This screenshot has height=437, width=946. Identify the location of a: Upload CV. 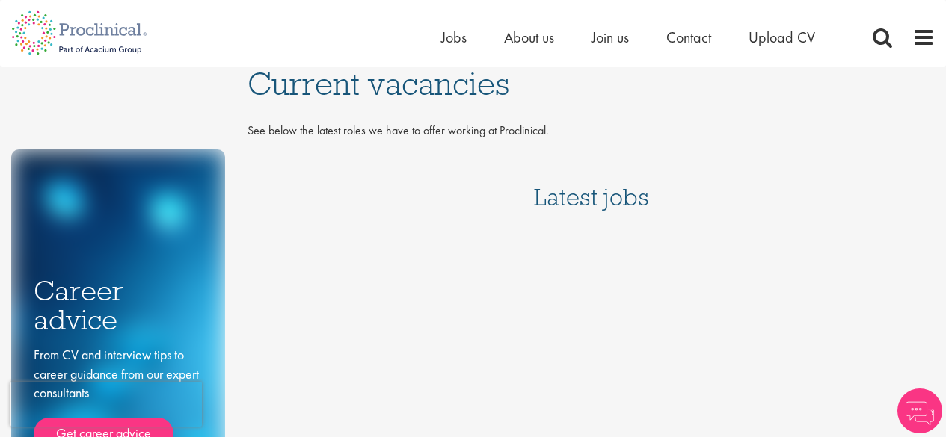
(781, 37).